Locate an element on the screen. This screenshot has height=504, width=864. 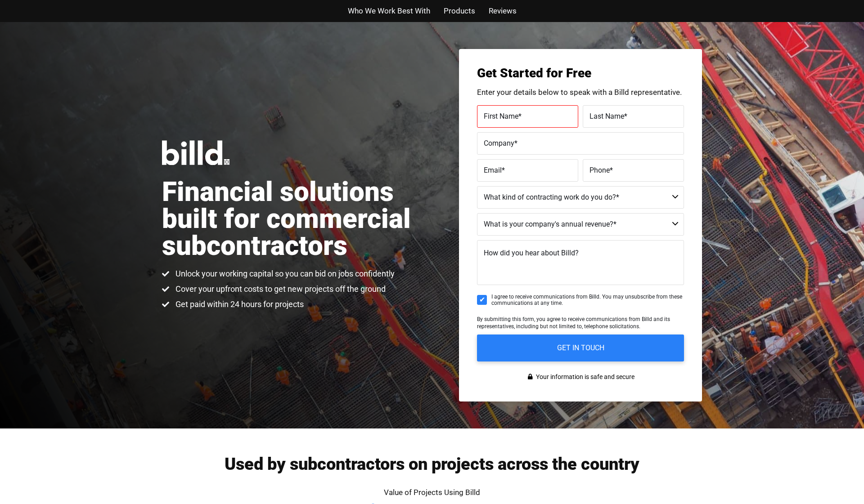
input: I agree to receive communications from Billd. You may unsubscribe from these communications at an... is located at coordinates (482, 300).